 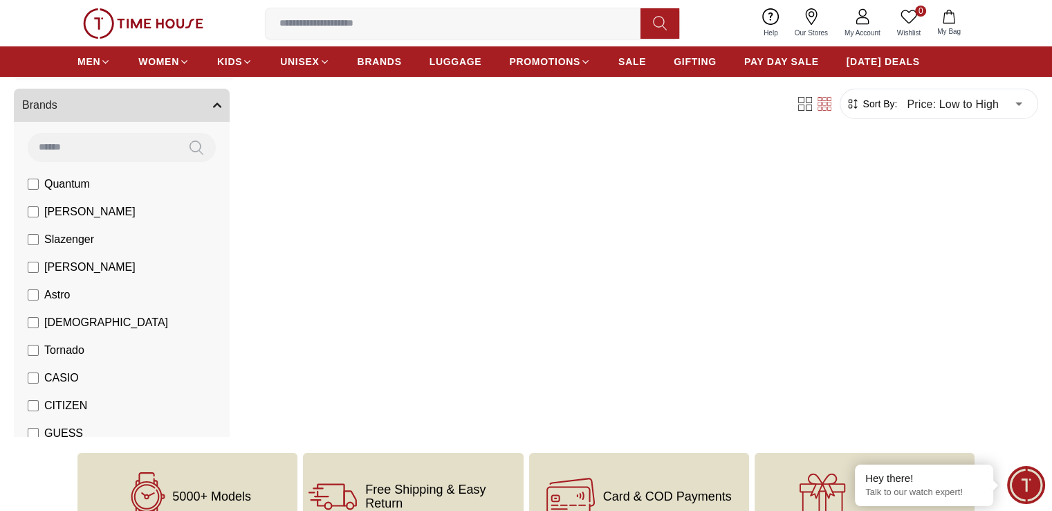 I want to click on span: Our Stores, so click(x=812, y=33).